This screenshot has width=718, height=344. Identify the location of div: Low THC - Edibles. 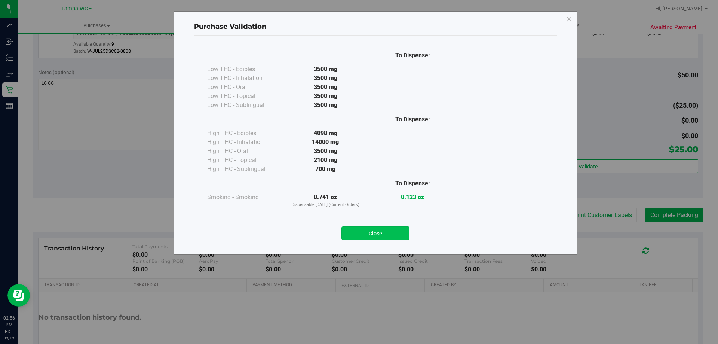
(245, 69).